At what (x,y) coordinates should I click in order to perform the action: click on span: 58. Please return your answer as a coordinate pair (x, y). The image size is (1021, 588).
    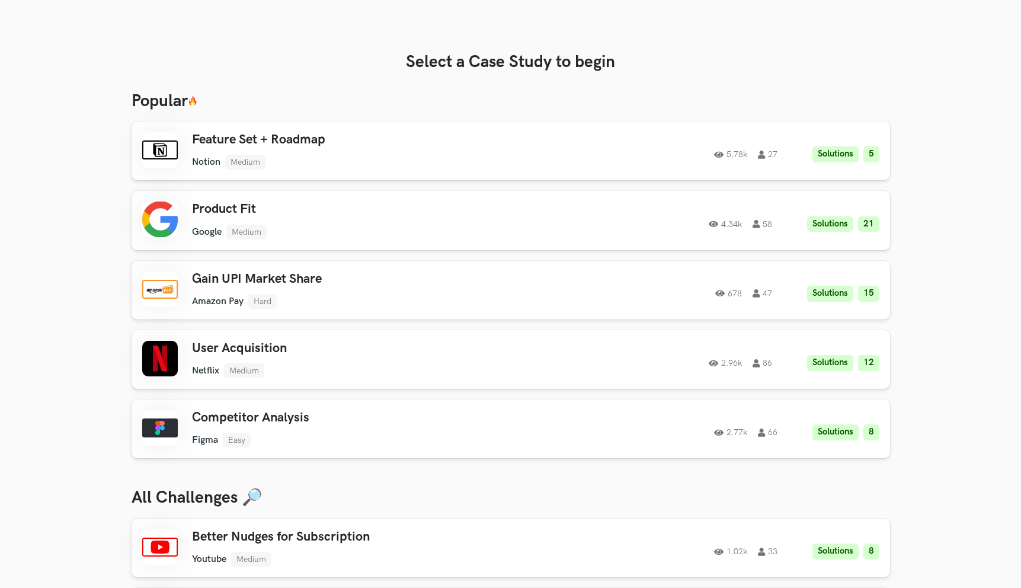
    Looking at the image, I should click on (762, 224).